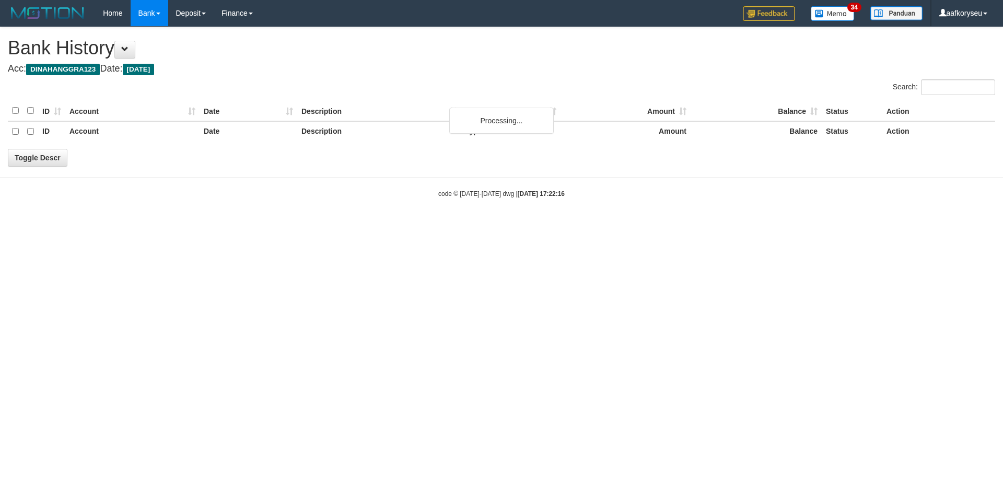  I want to click on input: Search:, so click(958, 87).